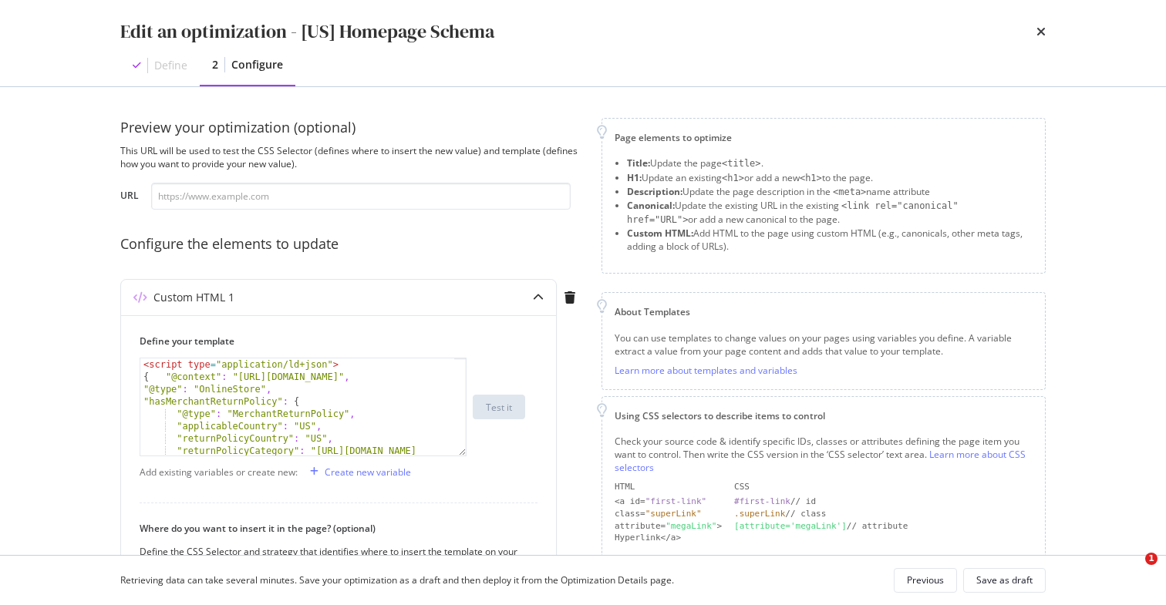  Describe the element at coordinates (1151, 559) in the screenshot. I see `span: 1` at that location.